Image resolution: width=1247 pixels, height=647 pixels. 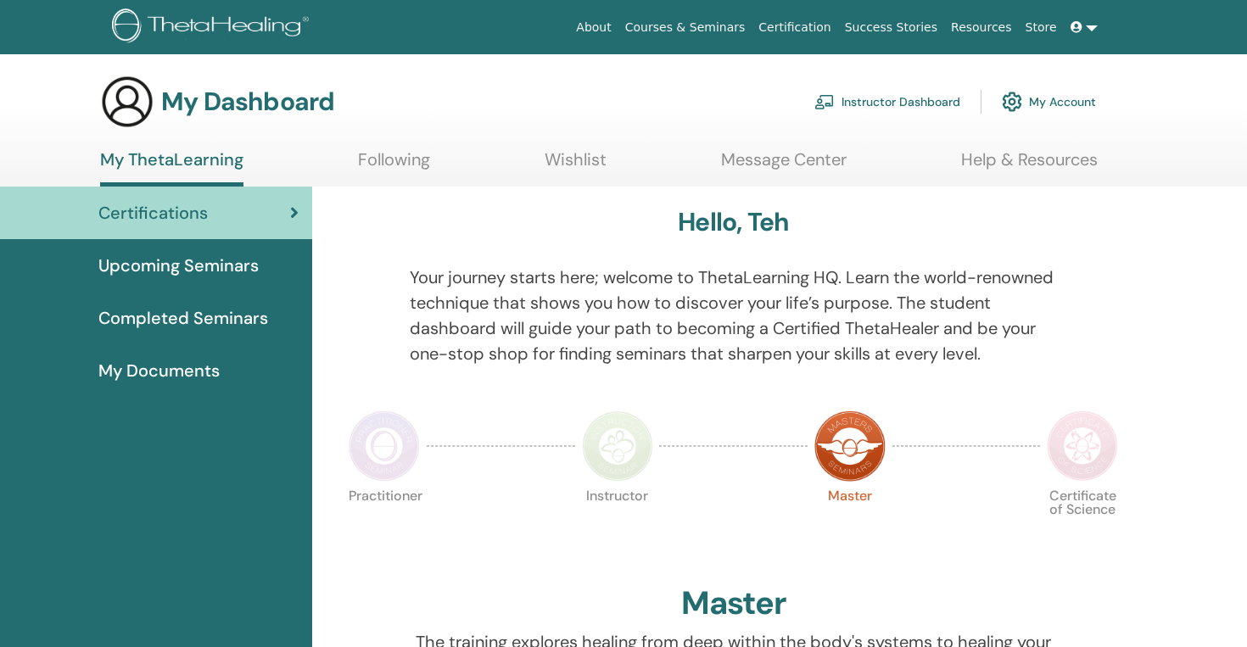 What do you see at coordinates (178, 266) in the screenshot?
I see `span: Upcoming Seminars` at bounding box center [178, 266].